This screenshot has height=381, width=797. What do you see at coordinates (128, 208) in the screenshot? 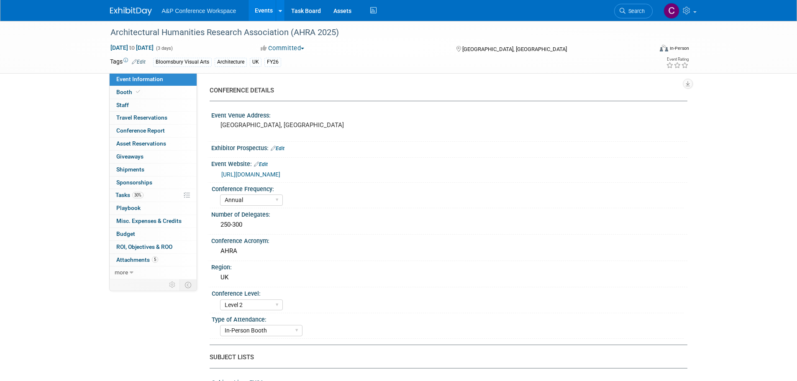
I see `span: Playbook` at bounding box center [128, 208].